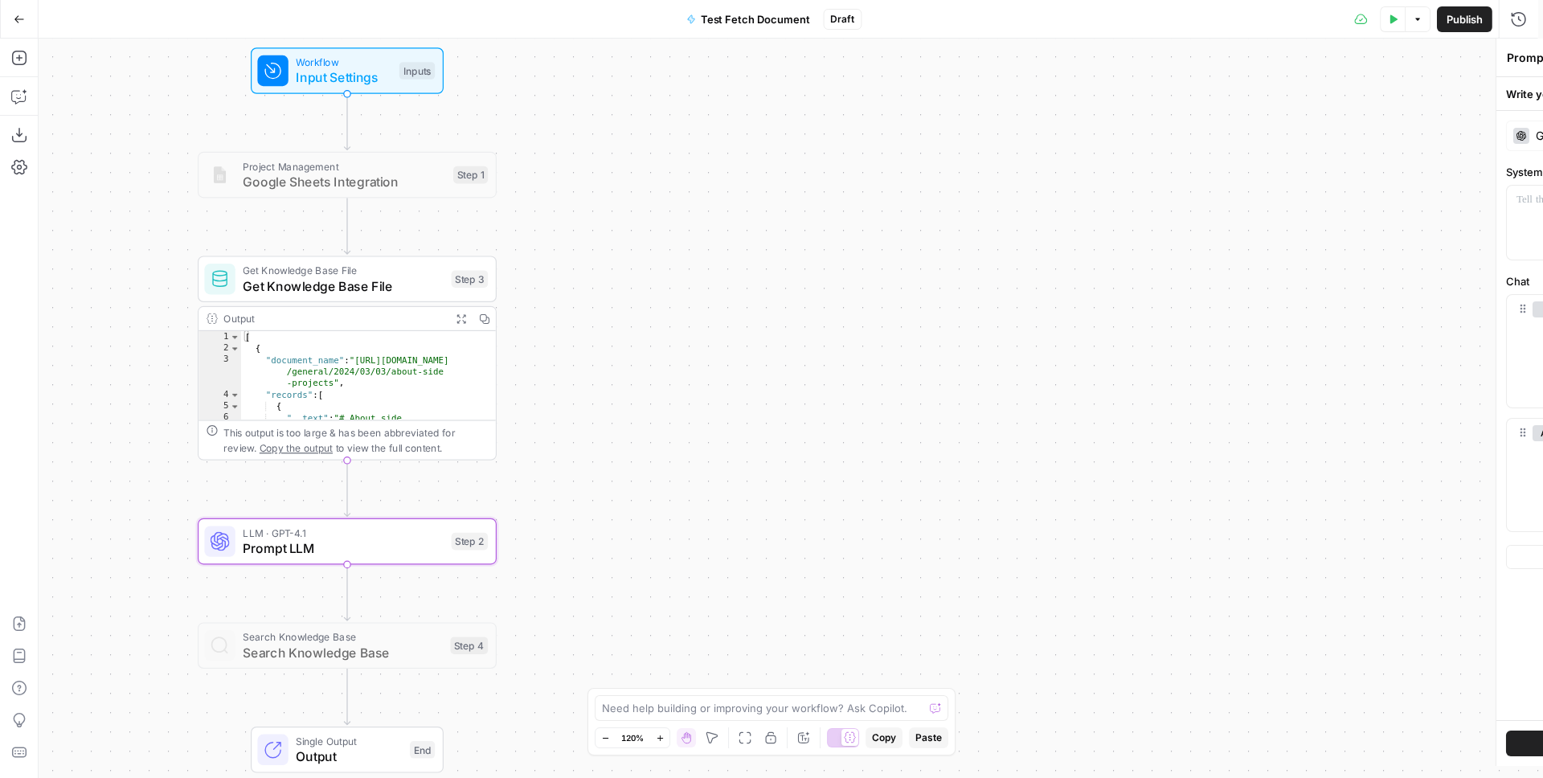 The image size is (1543, 778). Describe the element at coordinates (219, 394) in the screenshot. I see `div: 4` at that location.